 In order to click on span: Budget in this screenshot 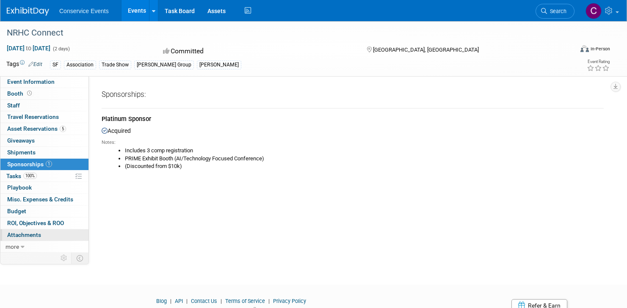, I will do `click(17, 211)`.